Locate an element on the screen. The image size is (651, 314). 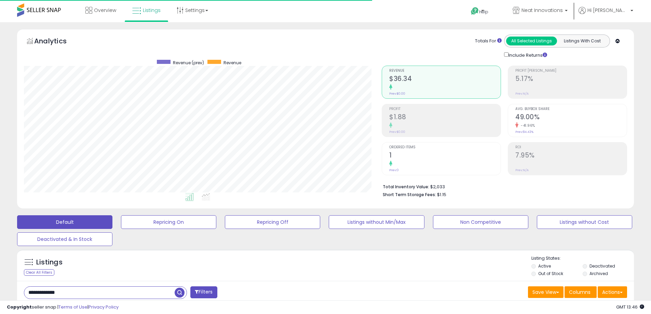
button: Default is located at coordinates (65, 222).